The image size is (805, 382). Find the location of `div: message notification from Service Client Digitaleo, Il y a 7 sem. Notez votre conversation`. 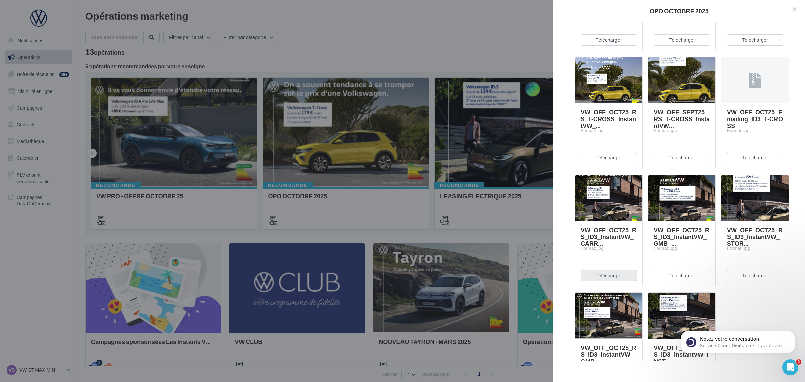

div: message notification from Service Client Digitaleo, Il y a 7 sem. Notez votre conversation is located at coordinates (67, 25).